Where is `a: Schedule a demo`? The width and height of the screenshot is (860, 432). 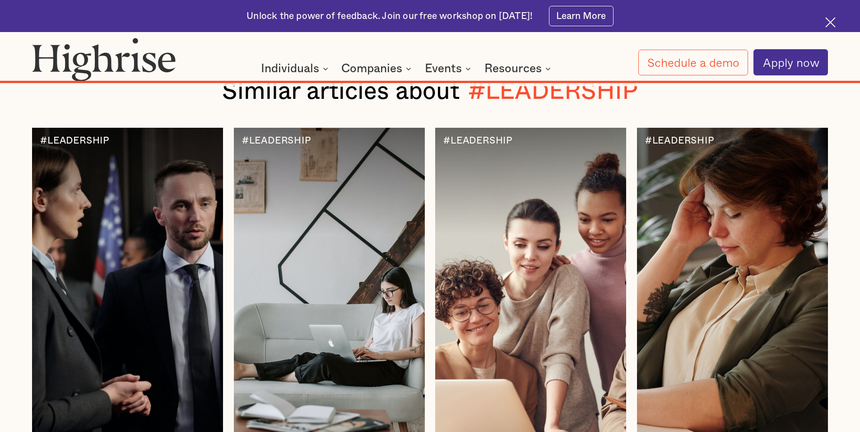 a: Schedule a demo is located at coordinates (693, 62).